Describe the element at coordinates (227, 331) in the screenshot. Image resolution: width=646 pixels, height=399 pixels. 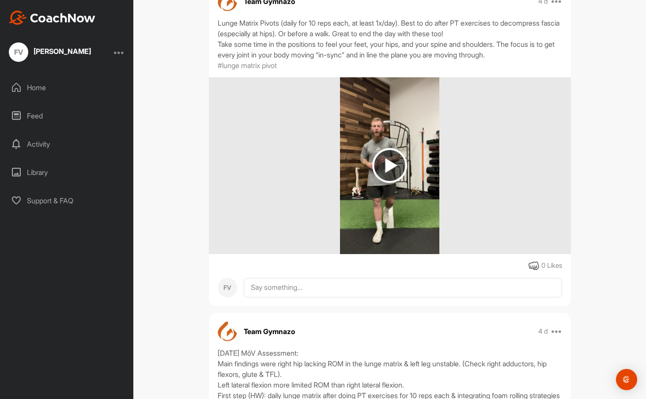
I see `img: avatar` at that location.